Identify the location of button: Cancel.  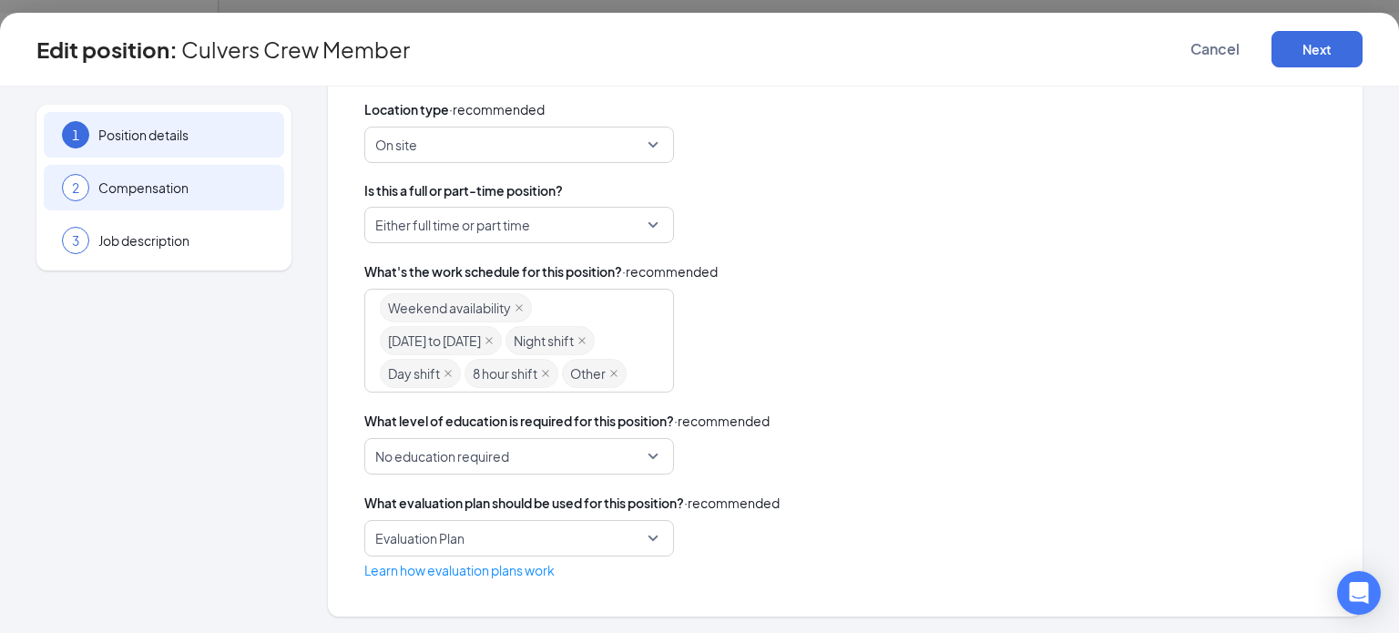
(1215, 49).